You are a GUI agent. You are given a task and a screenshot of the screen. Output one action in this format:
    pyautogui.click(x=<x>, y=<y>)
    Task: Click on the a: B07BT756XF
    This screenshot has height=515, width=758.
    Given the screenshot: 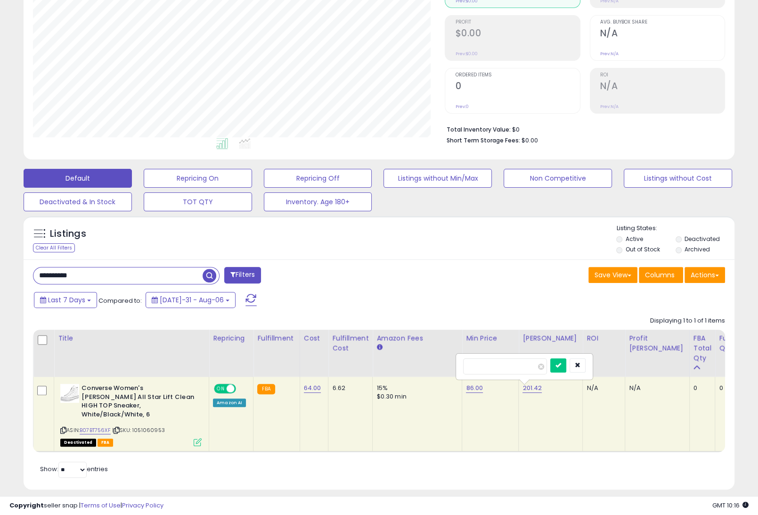 What is the action you would take?
    pyautogui.click(x=95, y=430)
    